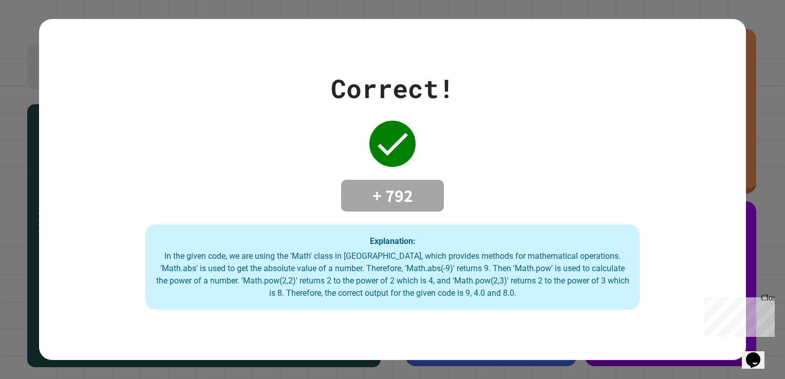 This screenshot has width=785, height=379. I want to click on div: Correct!, so click(393, 88).